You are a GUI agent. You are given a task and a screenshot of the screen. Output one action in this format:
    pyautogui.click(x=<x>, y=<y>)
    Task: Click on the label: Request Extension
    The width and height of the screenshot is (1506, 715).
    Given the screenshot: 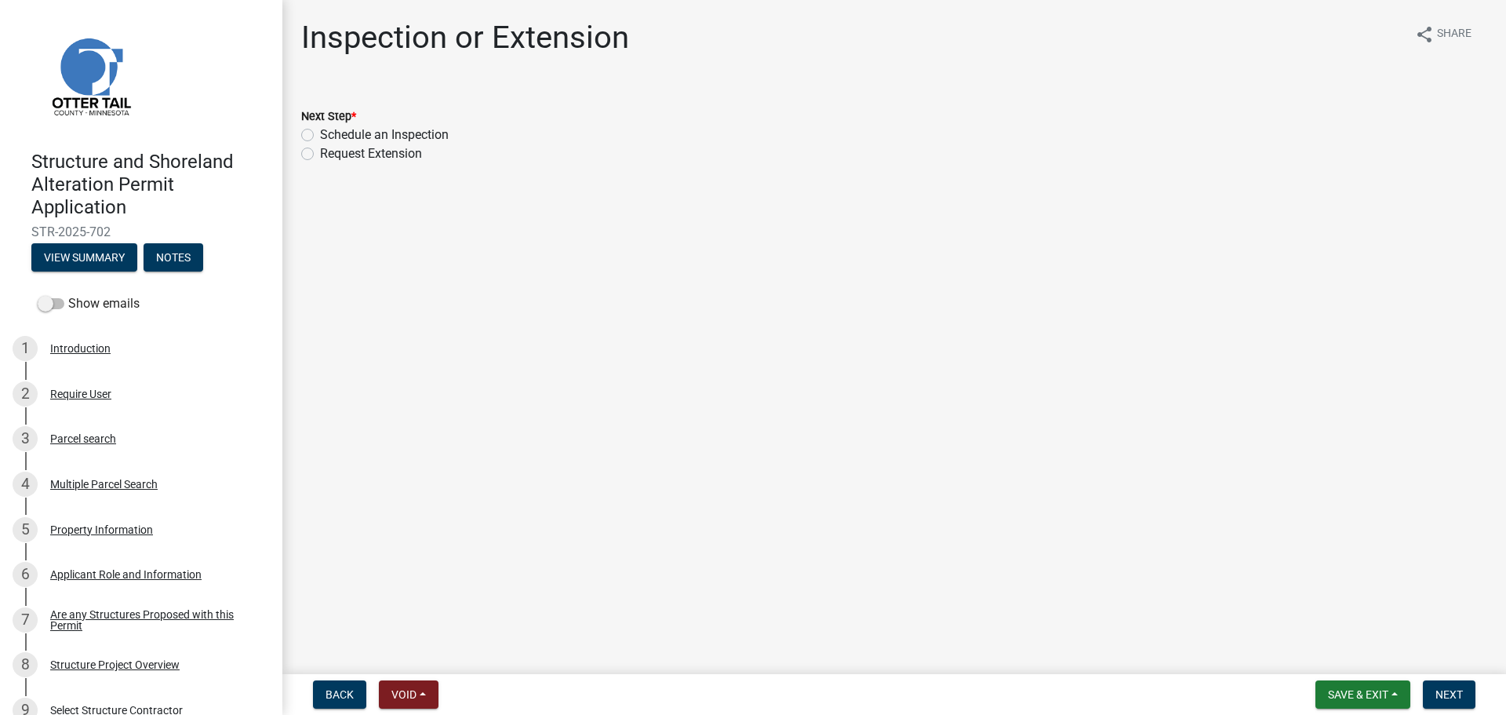 What is the action you would take?
    pyautogui.click(x=371, y=154)
    